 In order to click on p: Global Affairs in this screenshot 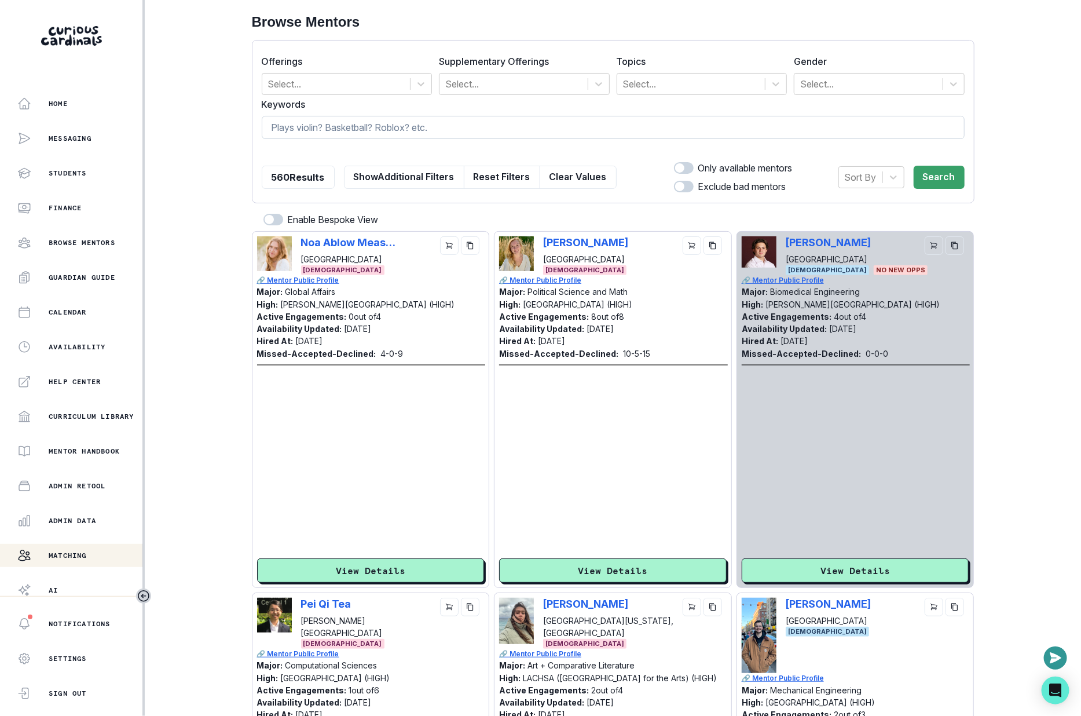, I will do `click(310, 291)`.